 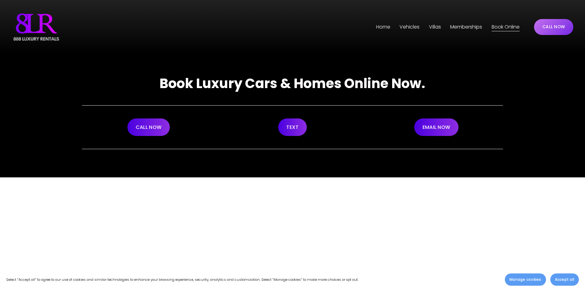 What do you see at coordinates (182, 280) in the screenshot?
I see `p: Select “Accept all” to agree to our use of cookies and similar technologies to enhance your brows...` at bounding box center [182, 280].